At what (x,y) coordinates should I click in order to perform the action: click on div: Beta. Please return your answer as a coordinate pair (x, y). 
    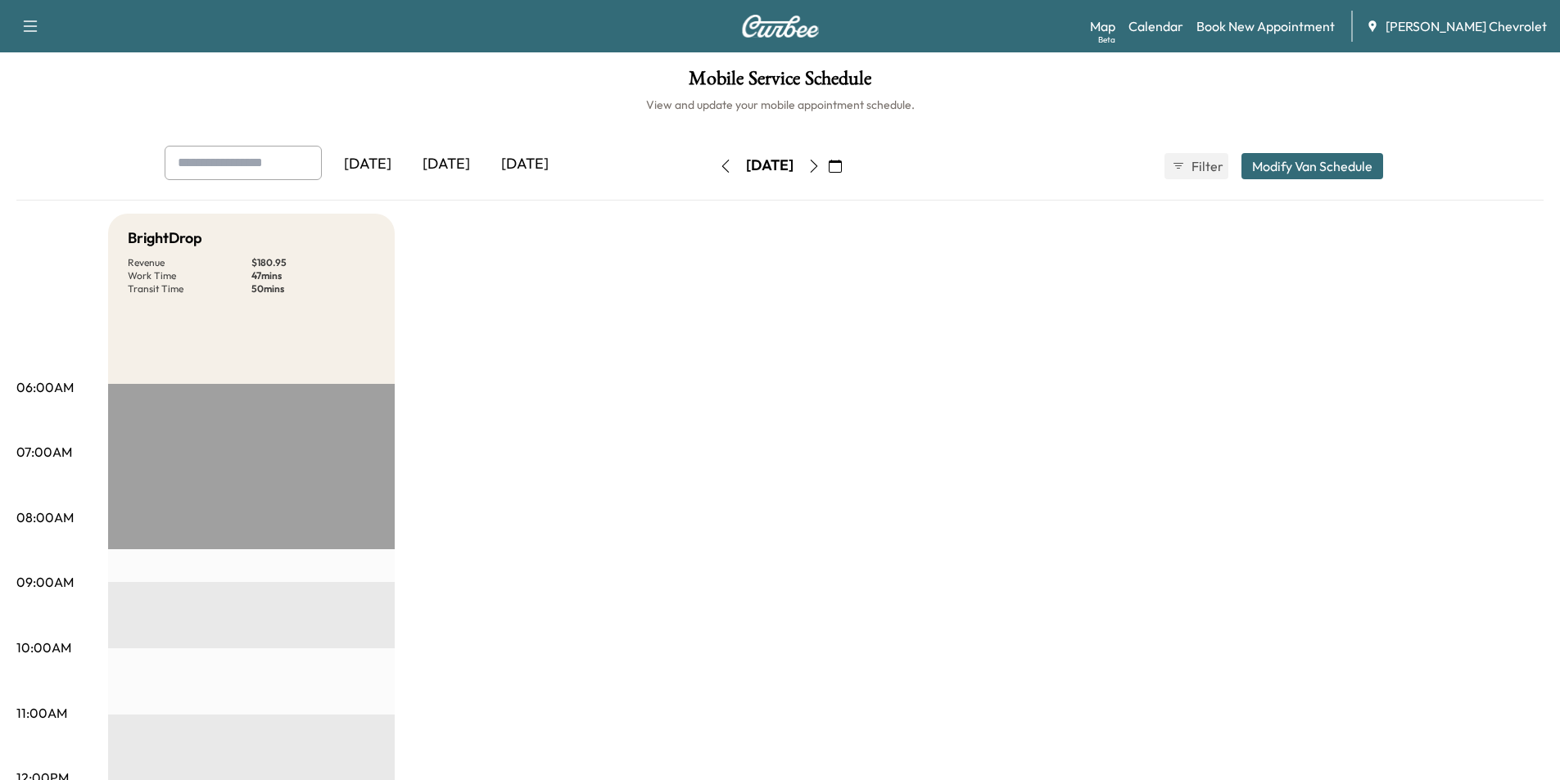
    Looking at the image, I should click on (1106, 39).